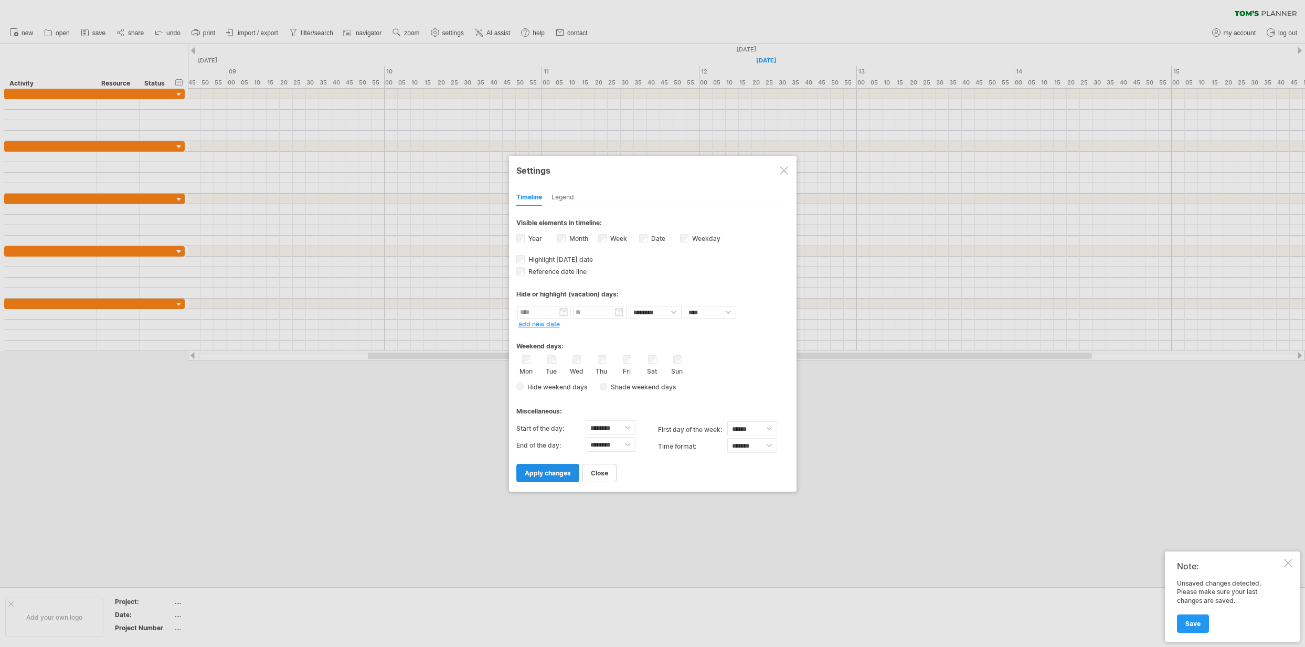 The image size is (1305, 647). Describe the element at coordinates (653, 342) in the screenshot. I see `div: Weekend days:` at that location.